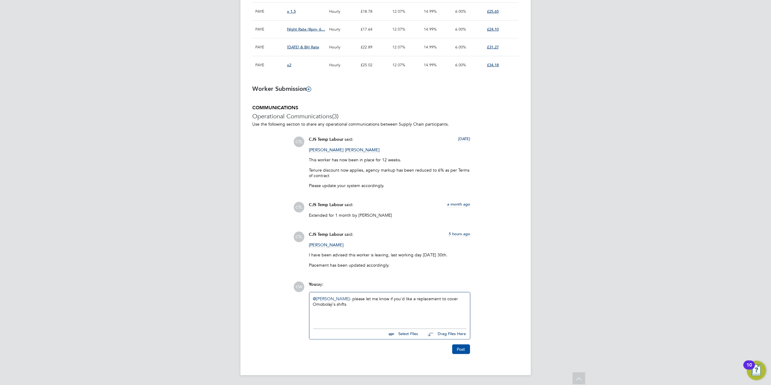 This screenshot has width=771, height=385. I want to click on h3: Operational Communications, so click(386, 116).